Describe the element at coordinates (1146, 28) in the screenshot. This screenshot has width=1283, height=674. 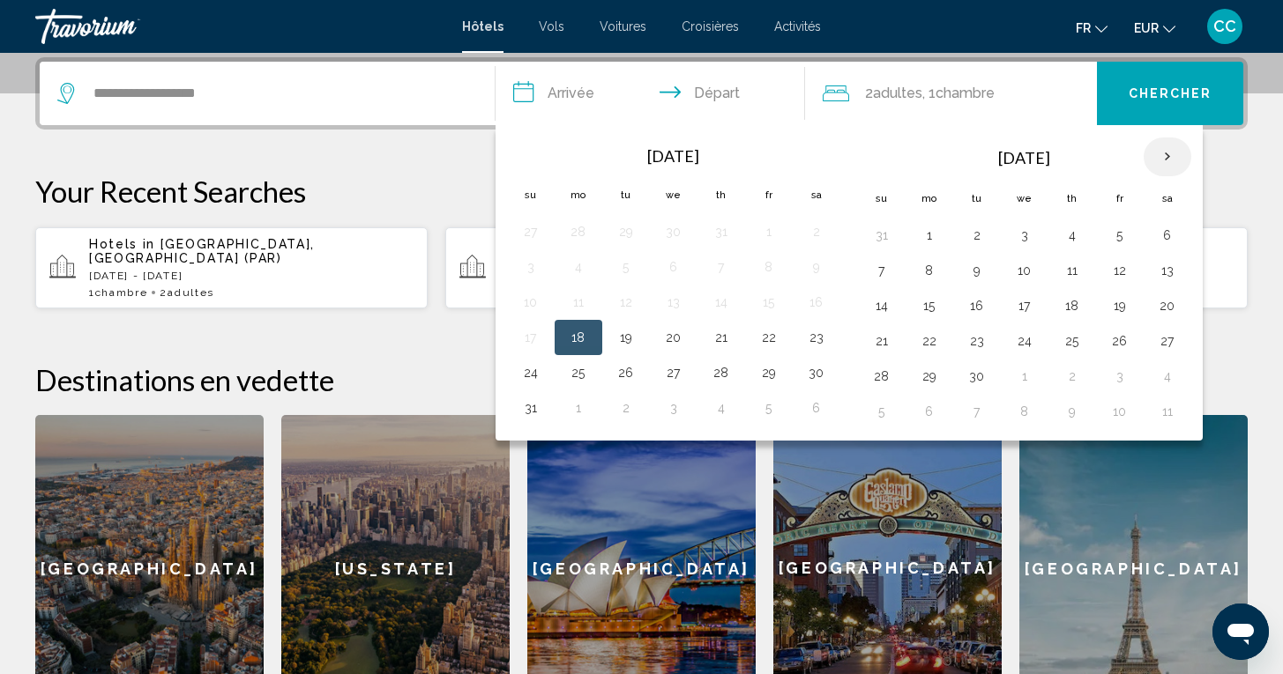
I see `span: EUR` at that location.